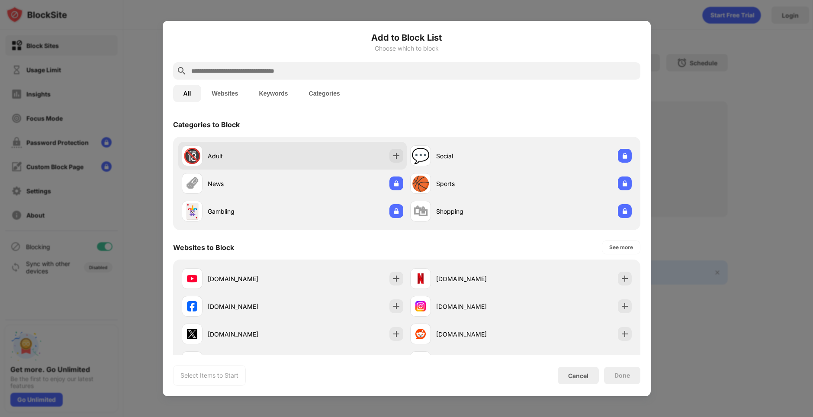 The height and width of the screenshot is (417, 813). I want to click on div: Select Items to Start, so click(209, 376).